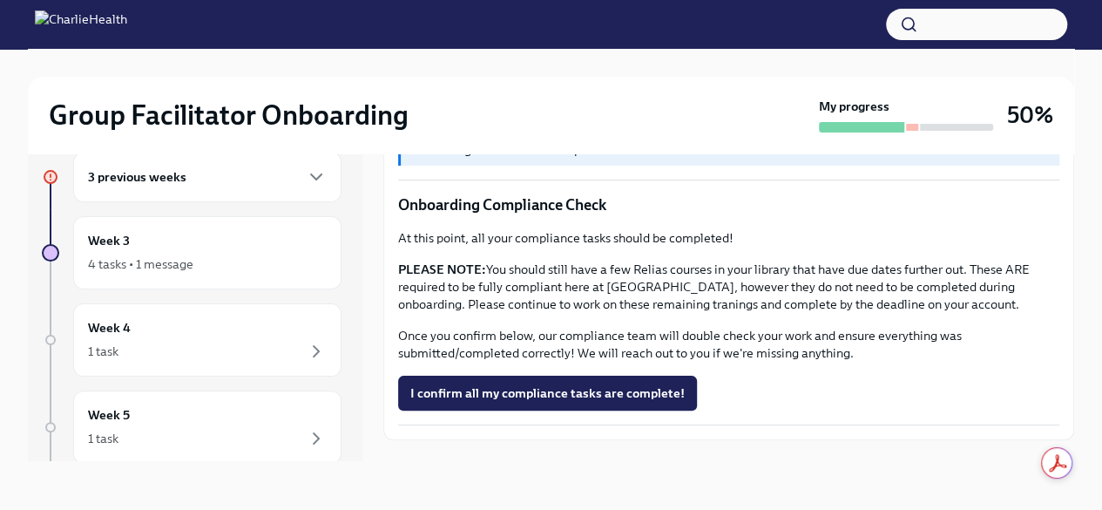 The image size is (1102, 510). What do you see at coordinates (1030, 115) in the screenshot?
I see `h3: 50%` at bounding box center [1030, 115].